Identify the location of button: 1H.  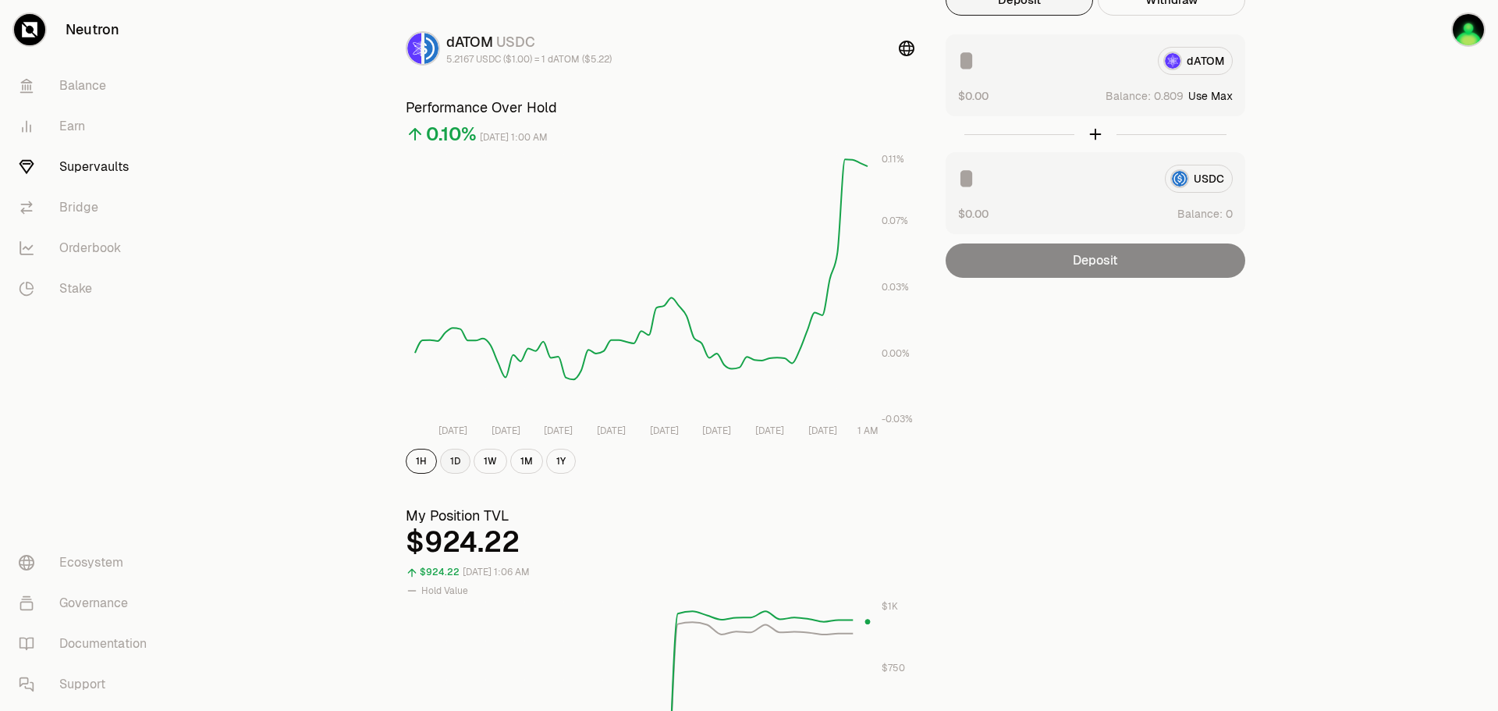
(421, 461).